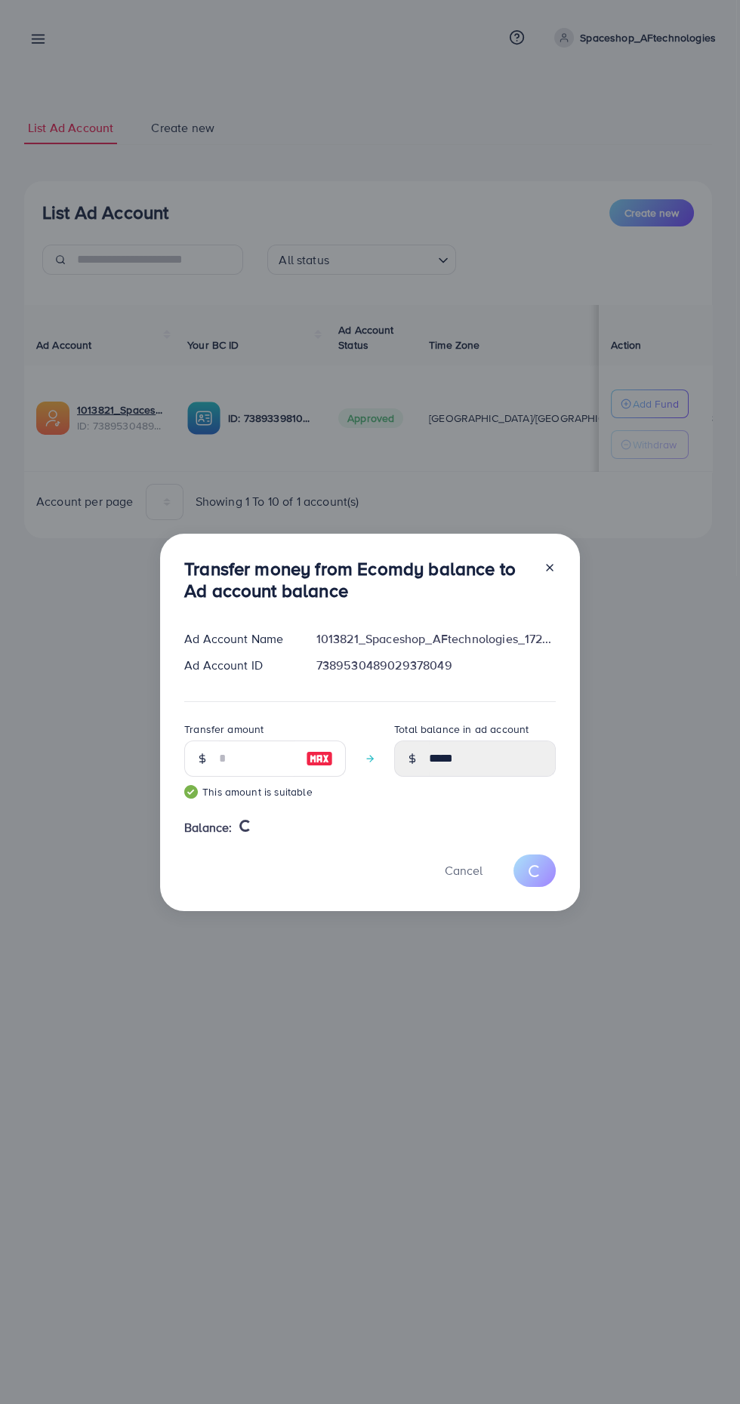 Image resolution: width=740 pixels, height=1404 pixels. What do you see at coordinates (191, 792) in the screenshot?
I see `img: guide` at bounding box center [191, 792].